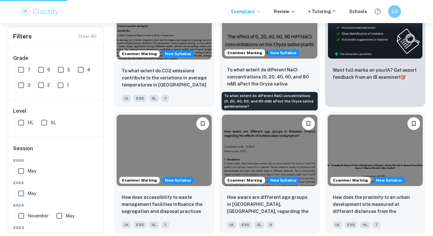 This screenshot has width=433, height=236. What do you see at coordinates (246, 12) in the screenshot?
I see `p: Exemplars` at bounding box center [246, 12].